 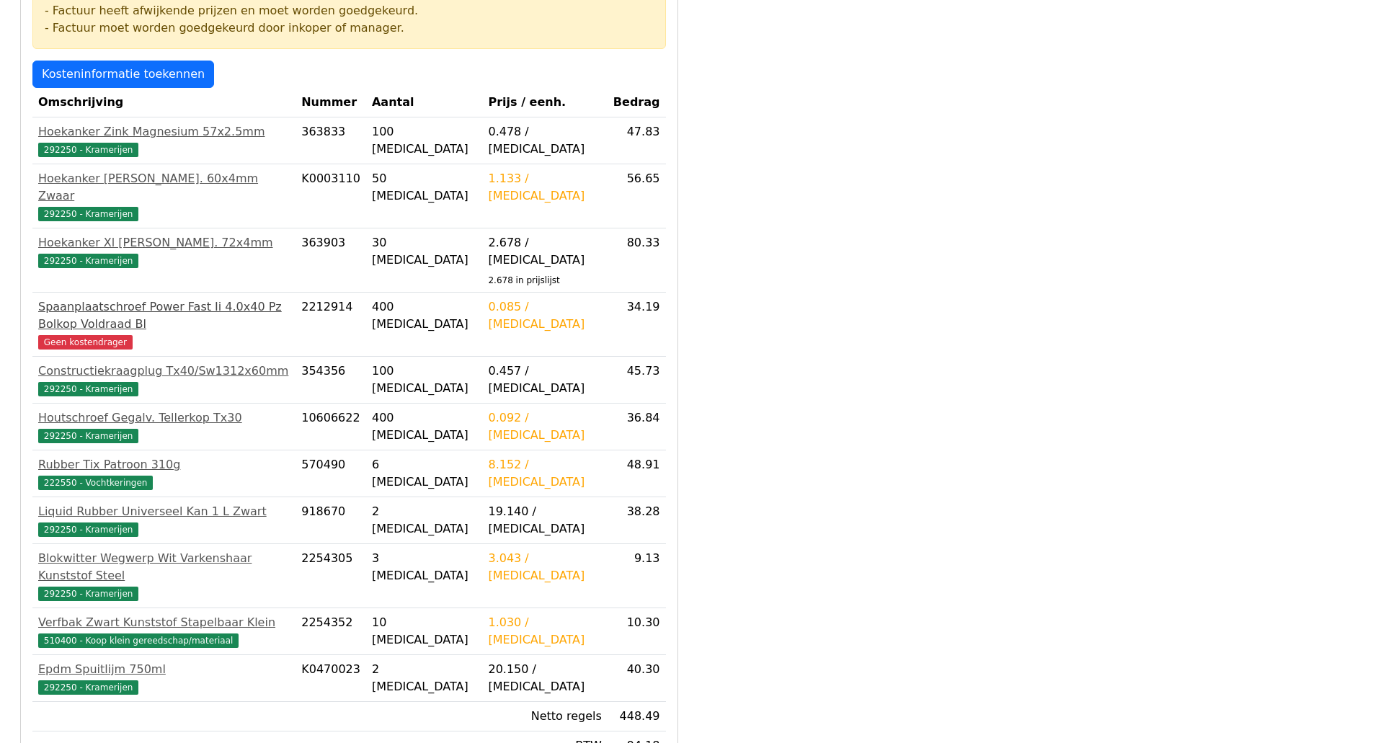 What do you see at coordinates (164, 102) in the screenshot?
I see `th: Omschrijving` at bounding box center [164, 102].